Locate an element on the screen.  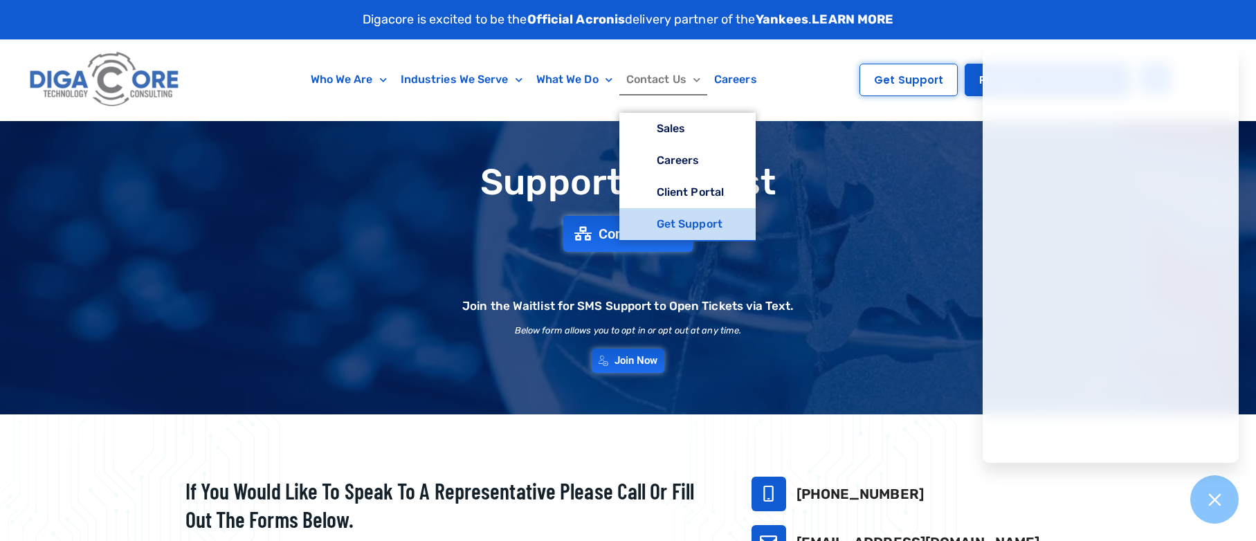
a: What We Do is located at coordinates (575, 80).